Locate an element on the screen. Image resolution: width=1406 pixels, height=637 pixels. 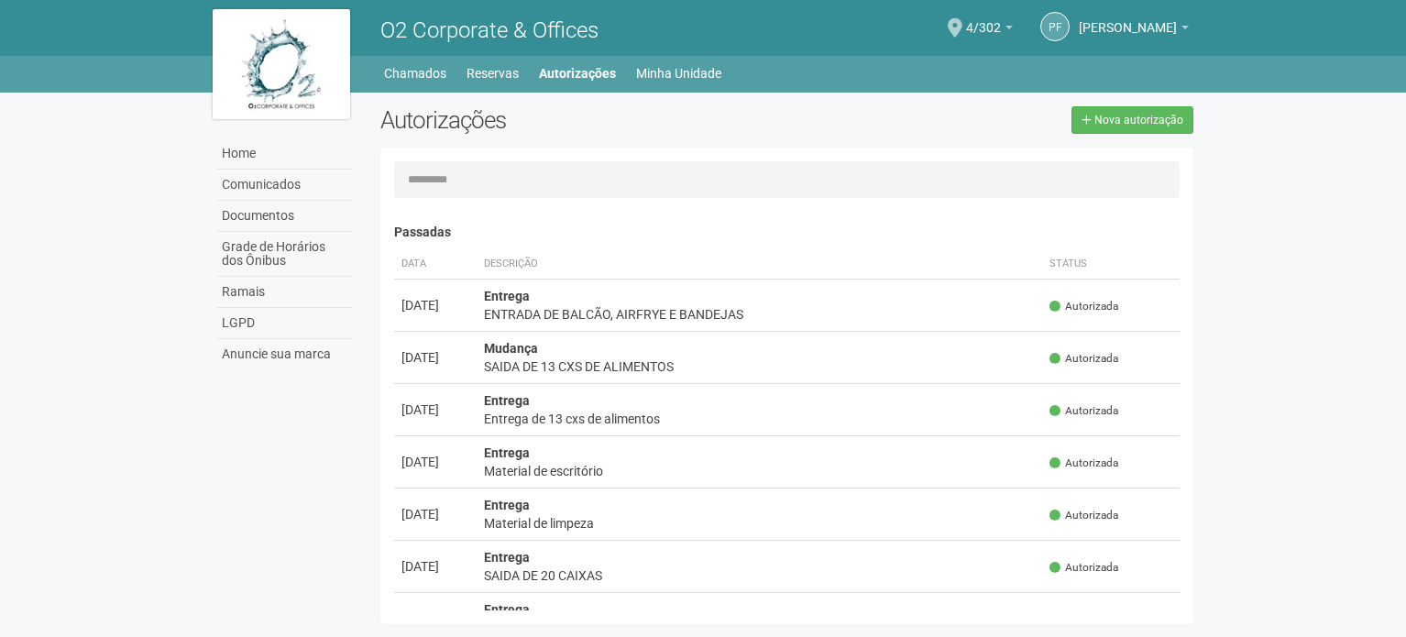
span: O2 Corporate & Offices is located at coordinates (489, 30).